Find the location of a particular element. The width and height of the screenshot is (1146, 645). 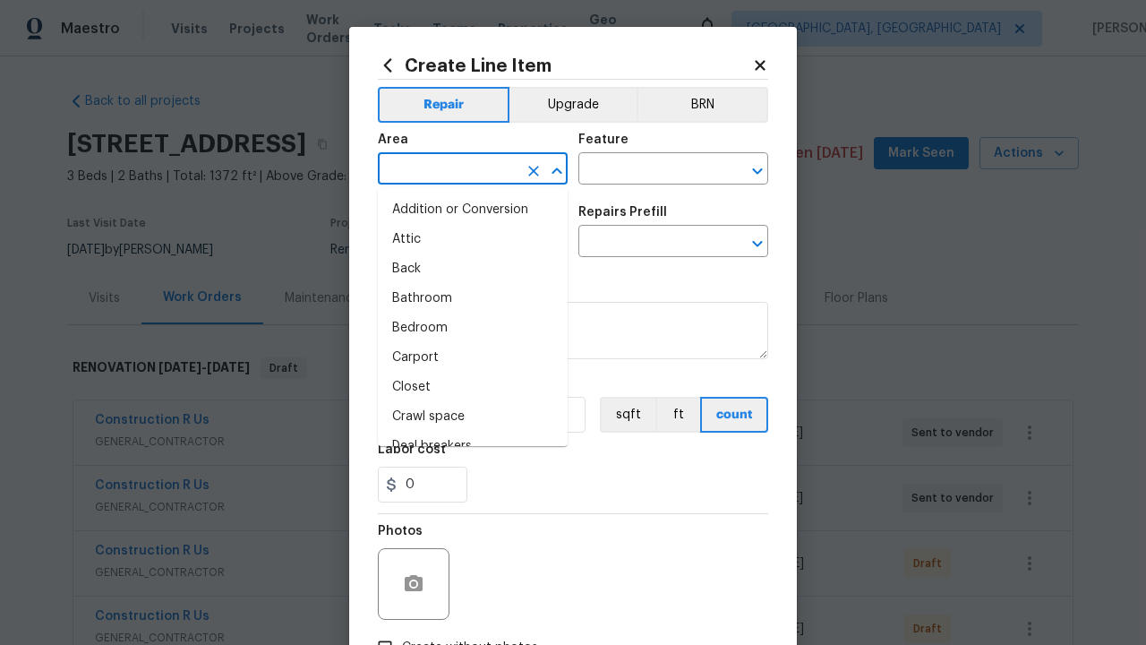

button: sqft is located at coordinates (628, 415).